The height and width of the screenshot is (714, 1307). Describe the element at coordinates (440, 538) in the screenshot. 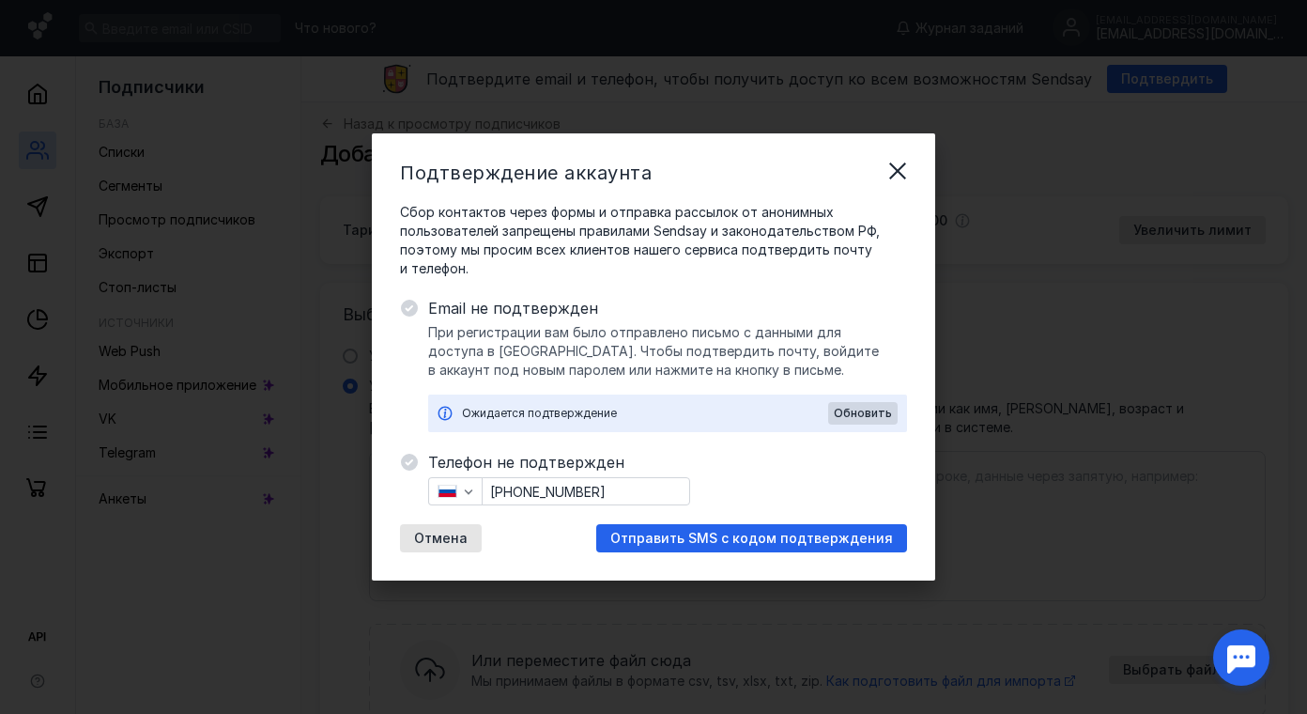

I see `span: Отмена` at that location.